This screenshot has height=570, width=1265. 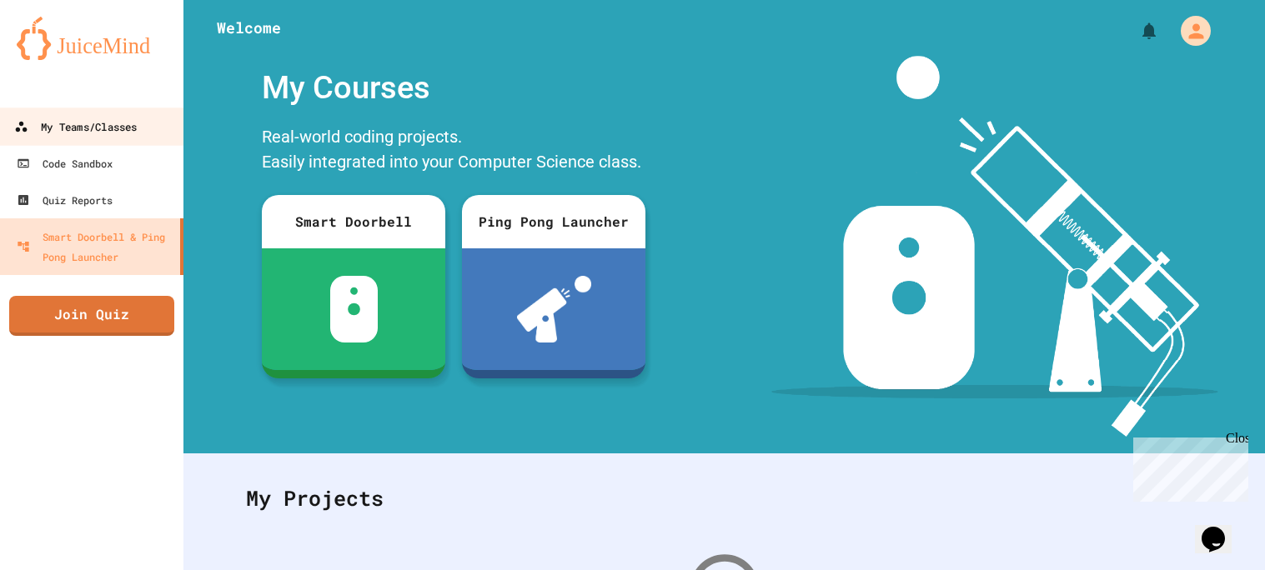 I want to click on div: My Teams/Classes, so click(x=75, y=127).